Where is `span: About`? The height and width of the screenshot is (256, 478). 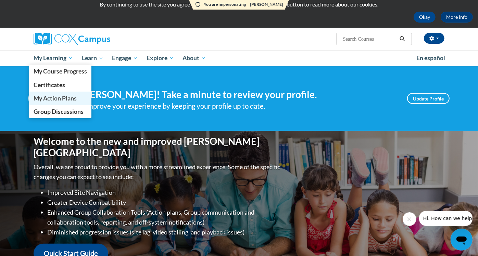
span: About is located at coordinates (194, 58).